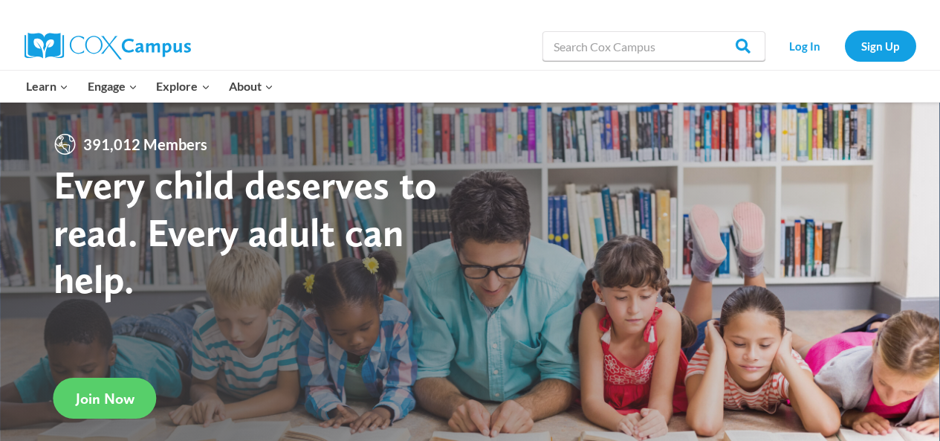 The image size is (940, 441). I want to click on strong: Every child deserves to read. Every adult can help., so click(245, 231).